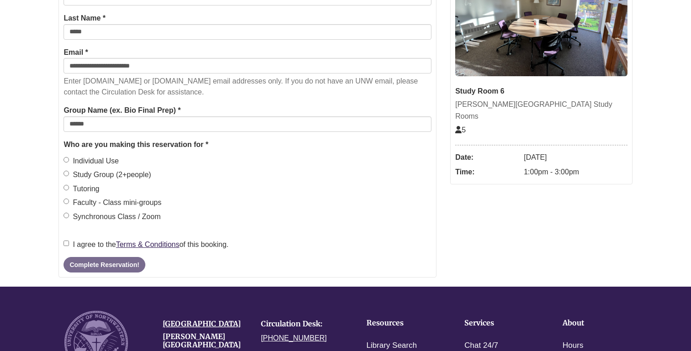 Image resolution: width=691 pixels, height=351 pixels. I want to click on a: Terms & Conditions, so click(148, 244).